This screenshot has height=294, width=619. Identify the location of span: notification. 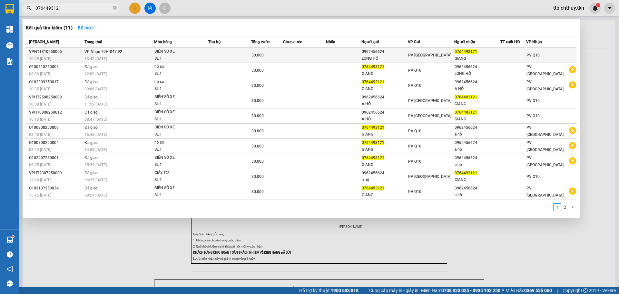
(10, 269).